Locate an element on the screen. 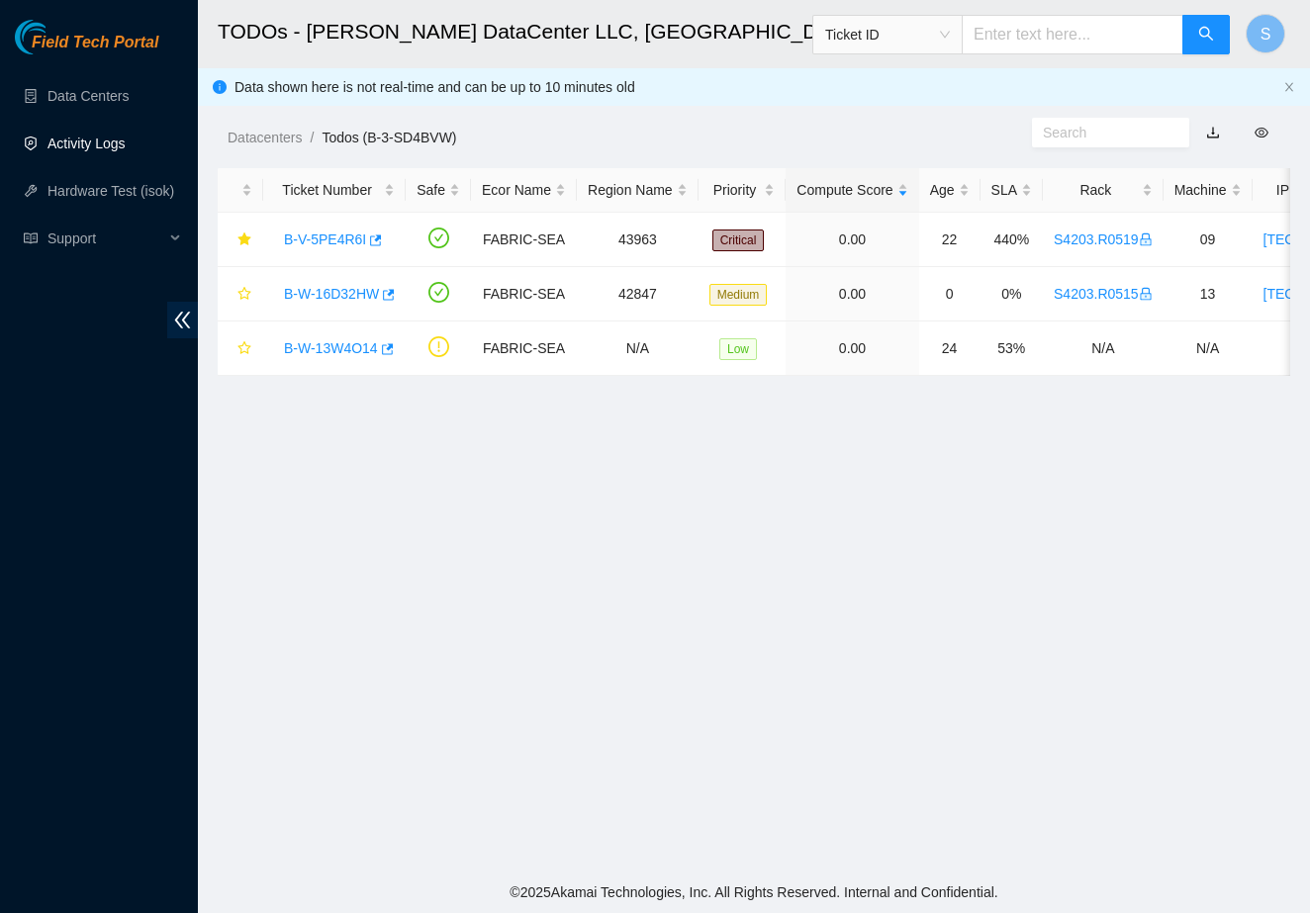 This screenshot has width=1310, height=913. a: Data Centers is located at coordinates (88, 96).